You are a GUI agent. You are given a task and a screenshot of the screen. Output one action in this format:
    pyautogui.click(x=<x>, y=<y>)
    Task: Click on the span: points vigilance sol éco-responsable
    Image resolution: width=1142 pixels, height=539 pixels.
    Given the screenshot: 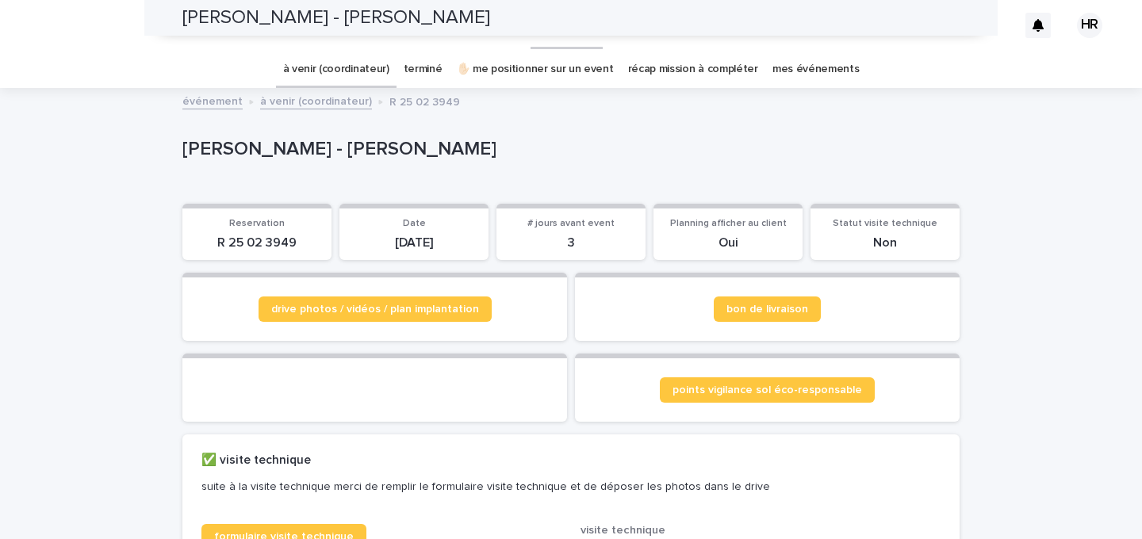 What is the action you would take?
    pyautogui.click(x=767, y=390)
    